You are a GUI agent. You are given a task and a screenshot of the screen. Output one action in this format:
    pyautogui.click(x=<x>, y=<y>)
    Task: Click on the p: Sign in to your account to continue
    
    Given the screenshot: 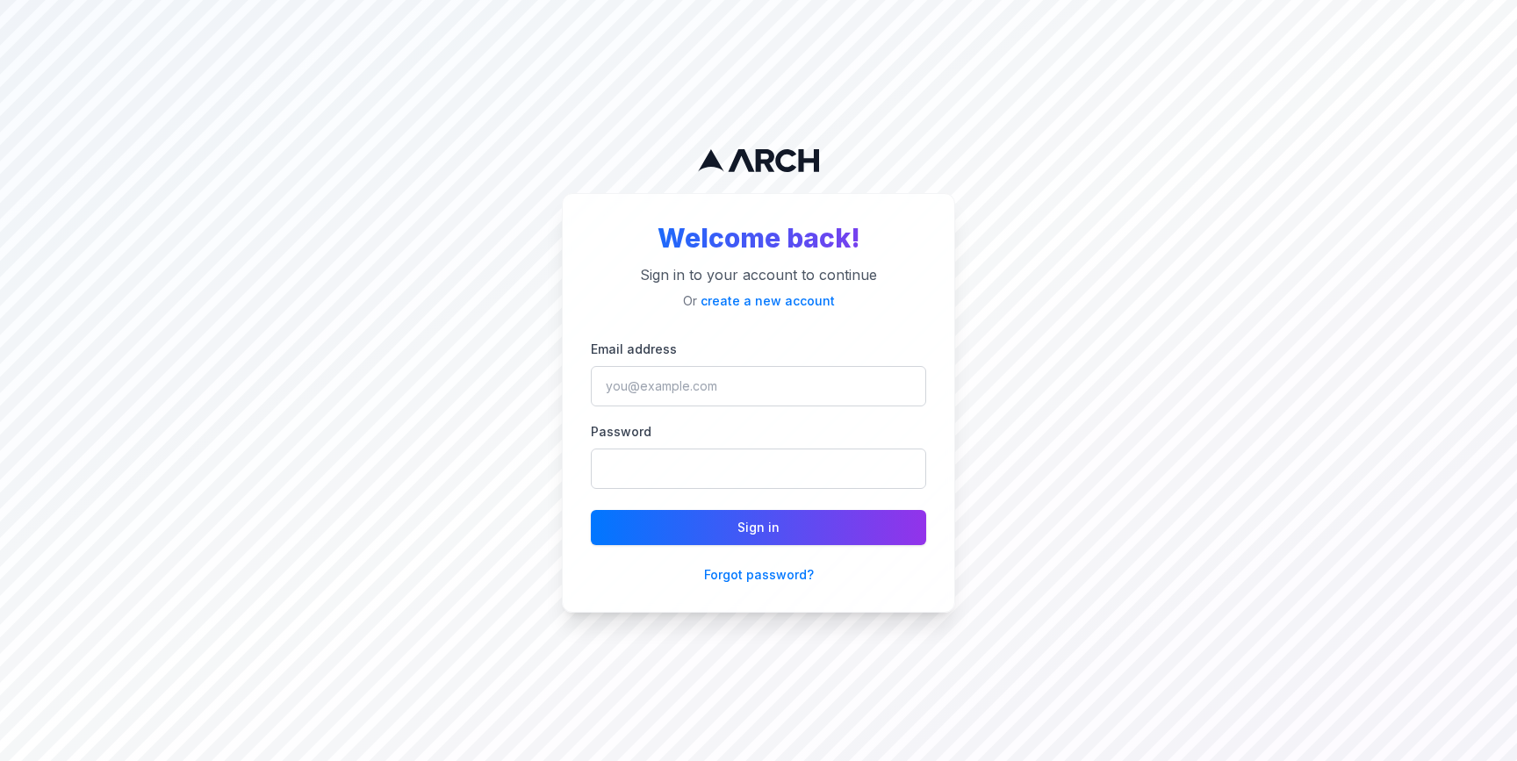 What is the action you would take?
    pyautogui.click(x=759, y=275)
    